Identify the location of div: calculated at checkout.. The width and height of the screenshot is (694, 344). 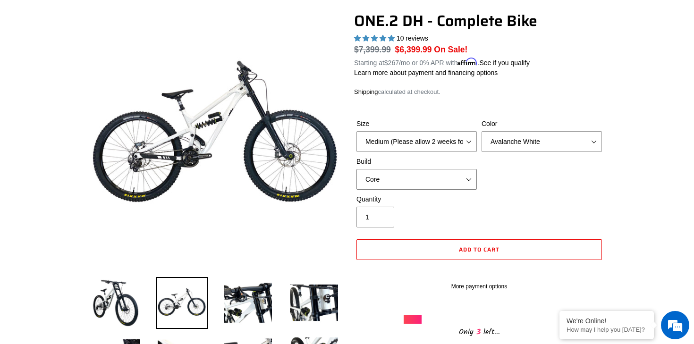
(479, 92).